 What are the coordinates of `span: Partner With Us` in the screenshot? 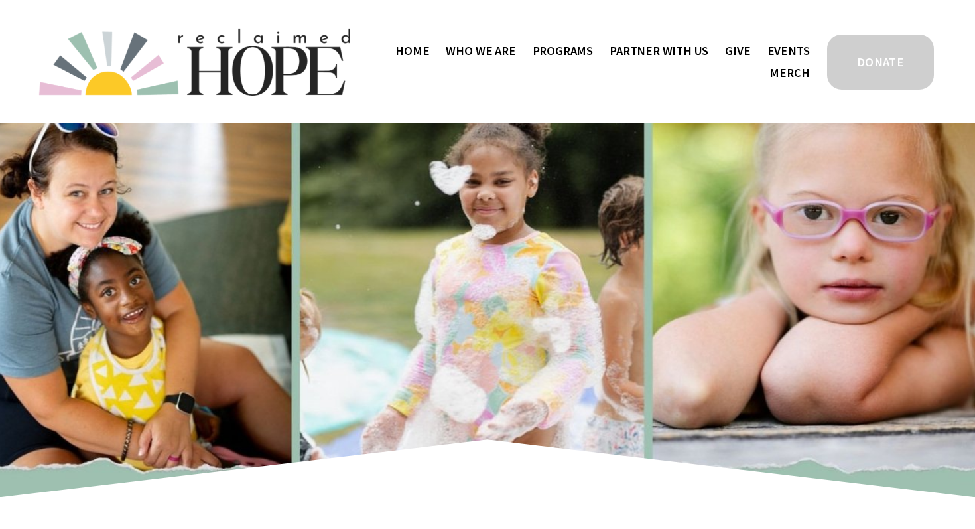 It's located at (659, 51).